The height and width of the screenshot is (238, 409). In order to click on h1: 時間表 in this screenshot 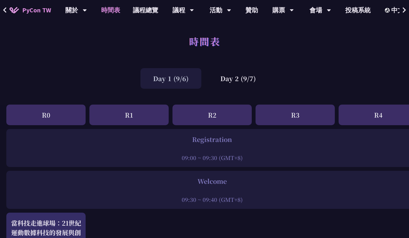, I will do `click(204, 41)`.